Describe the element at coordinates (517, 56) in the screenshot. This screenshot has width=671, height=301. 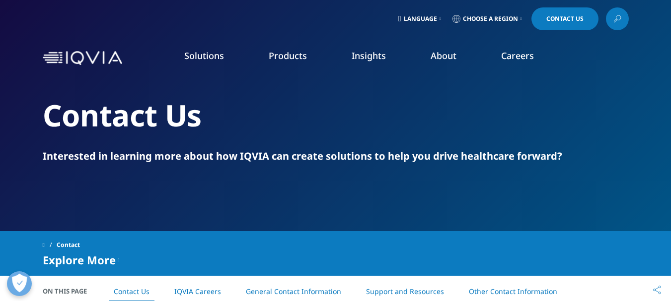
I see `a: Careers` at that location.